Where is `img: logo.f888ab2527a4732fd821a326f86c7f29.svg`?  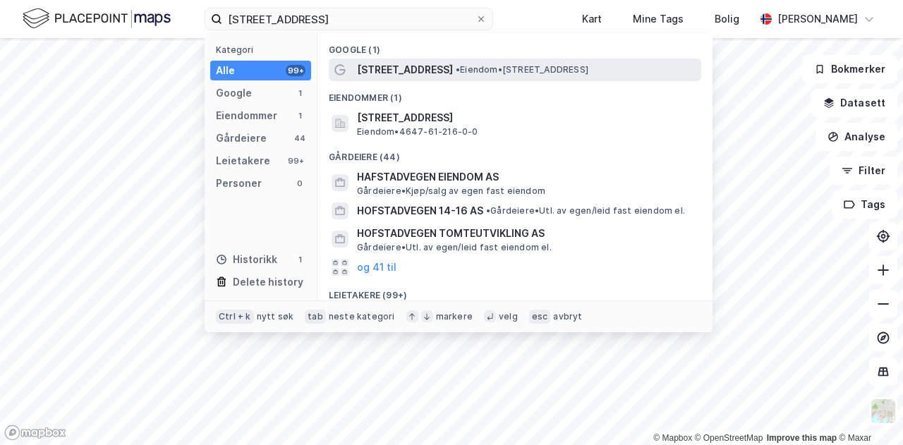
img: logo.f888ab2527a4732fd821a326f86c7f29.svg is located at coordinates (97, 18).